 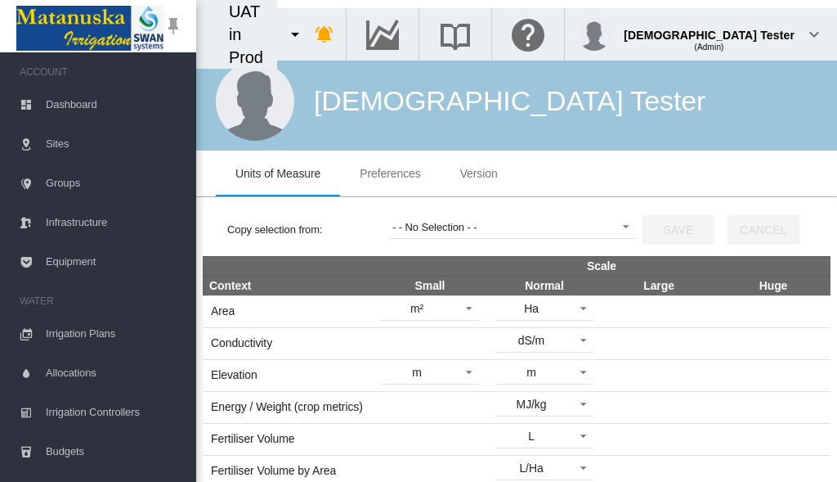 I want to click on button: Cancel, so click(x=764, y=230).